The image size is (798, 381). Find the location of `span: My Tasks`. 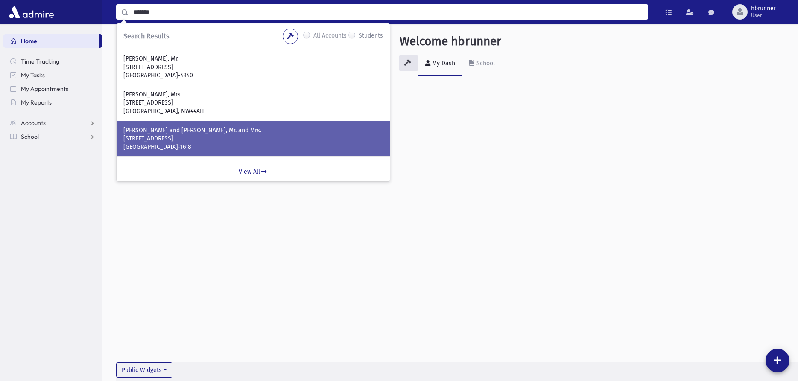

span: My Tasks is located at coordinates (33, 75).